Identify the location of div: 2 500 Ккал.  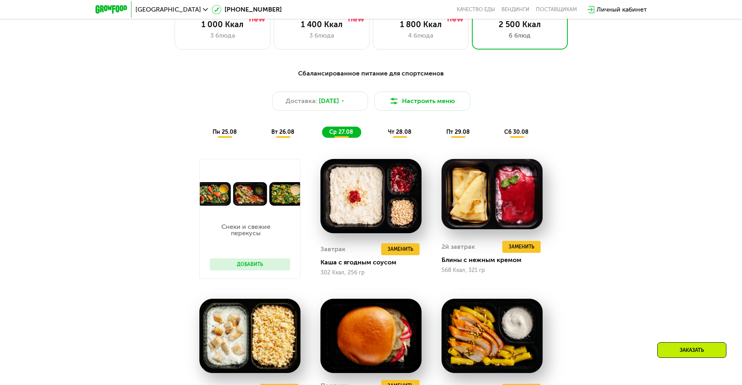
(520, 24).